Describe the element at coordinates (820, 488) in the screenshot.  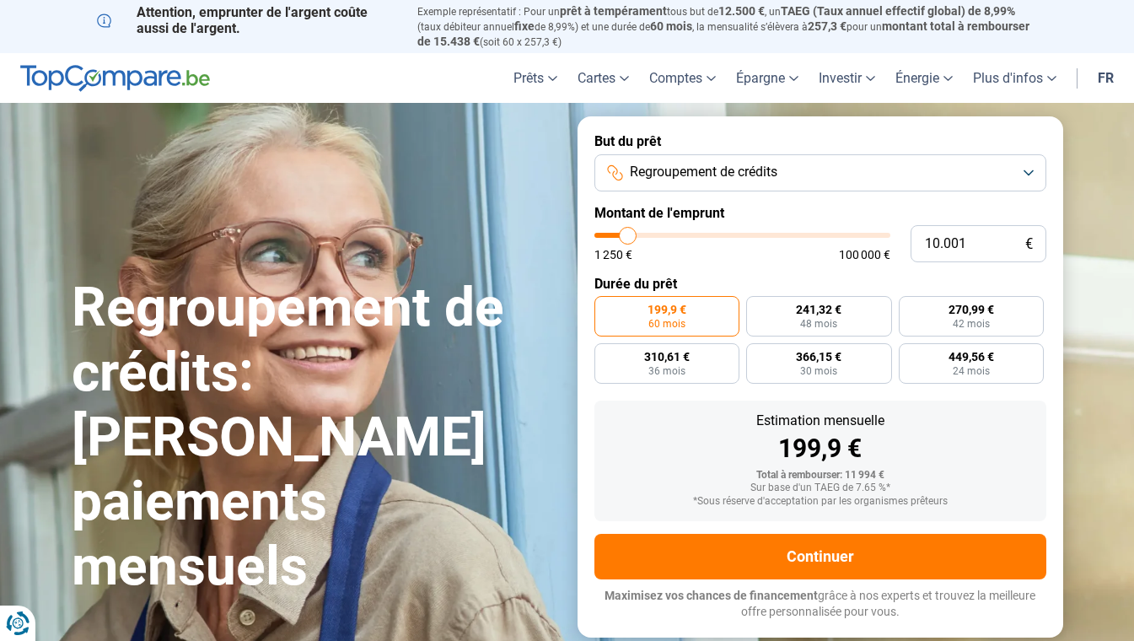
I see `div: Sur base d'un TAEG de 7.65 %*` at that location.